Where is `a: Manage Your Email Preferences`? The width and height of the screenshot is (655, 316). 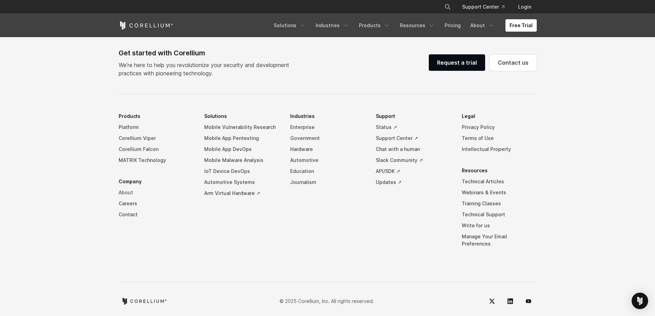
a: Manage Your Email Preferences is located at coordinates (499, 240).